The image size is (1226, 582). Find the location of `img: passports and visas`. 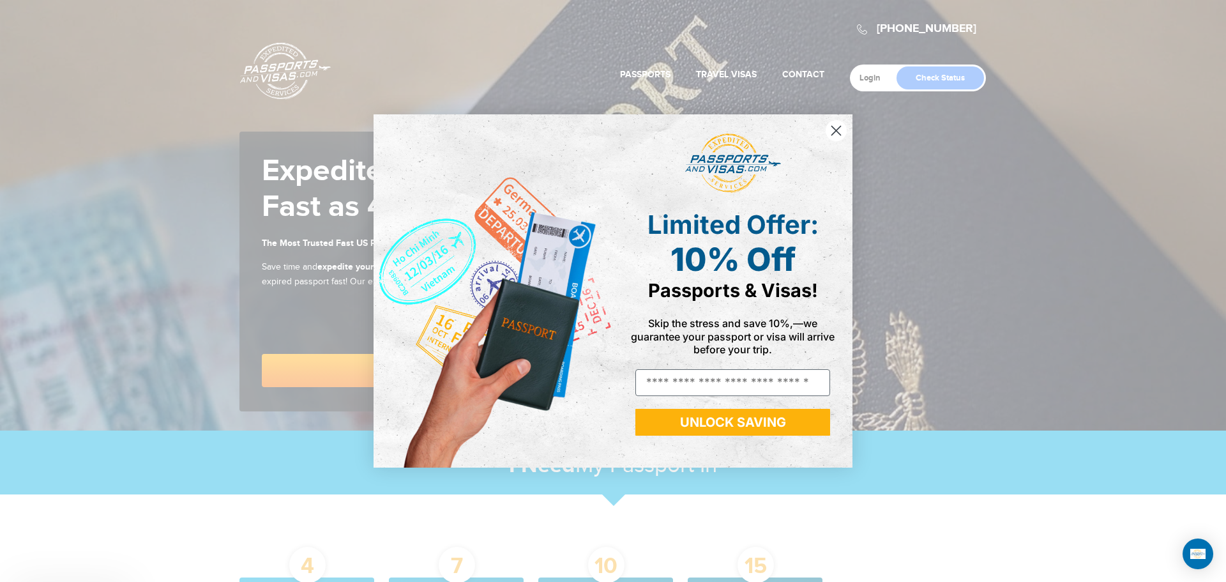

img: passports and visas is located at coordinates (733, 163).